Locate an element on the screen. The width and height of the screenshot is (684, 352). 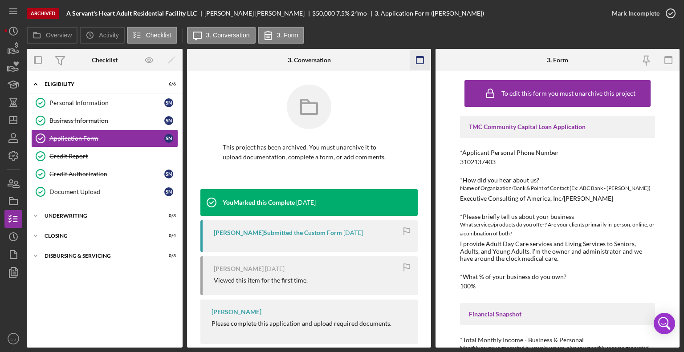
label: Checklist is located at coordinates (159, 35).